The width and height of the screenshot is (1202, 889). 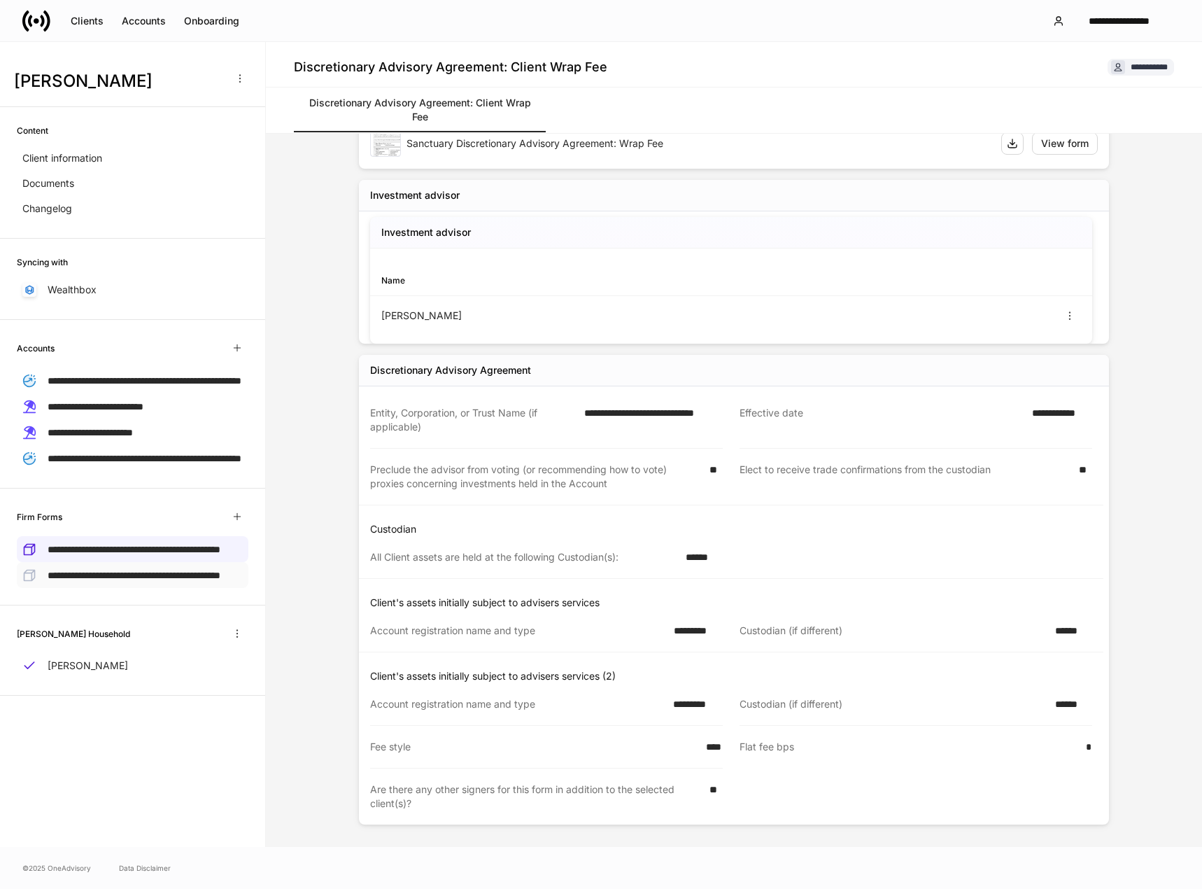 What do you see at coordinates (908, 747) in the screenshot?
I see `div: Flat fee bps` at bounding box center [908, 747].